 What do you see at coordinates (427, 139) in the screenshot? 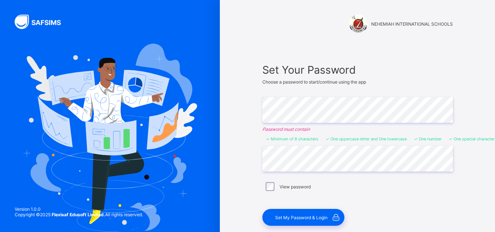
I see `li: One number` at bounding box center [427, 139].